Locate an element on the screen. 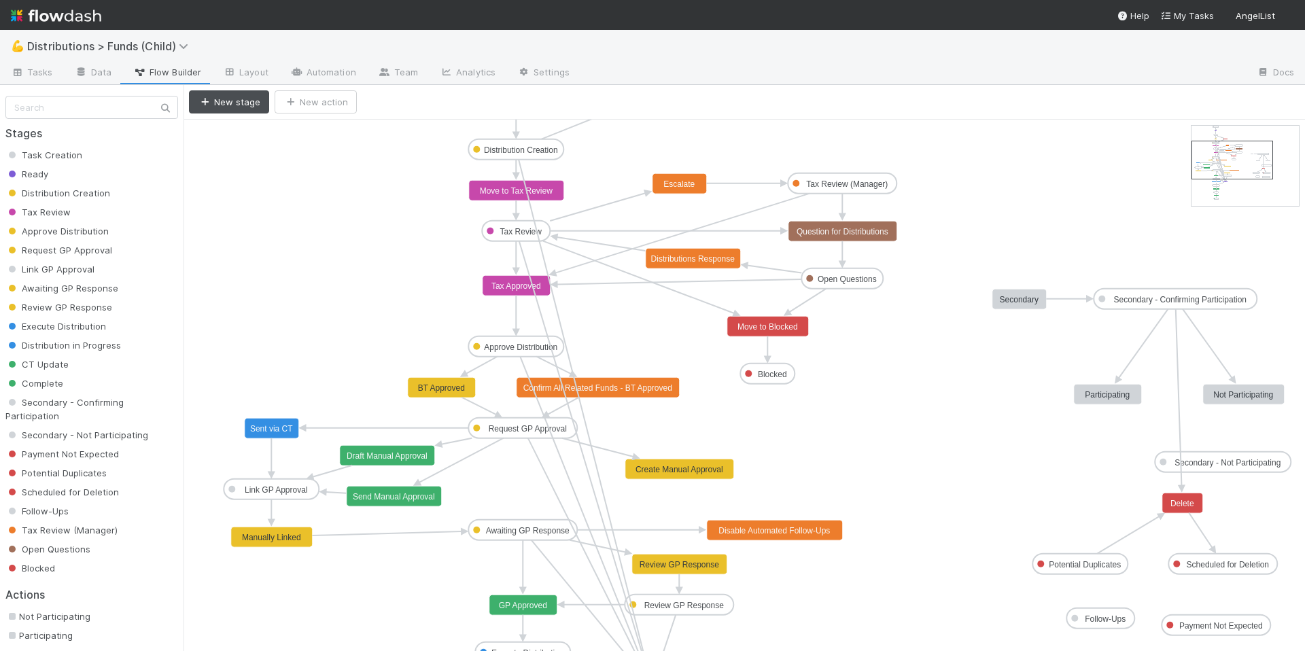 The image size is (1305, 651). text: Move to Tax Review is located at coordinates (516, 191).